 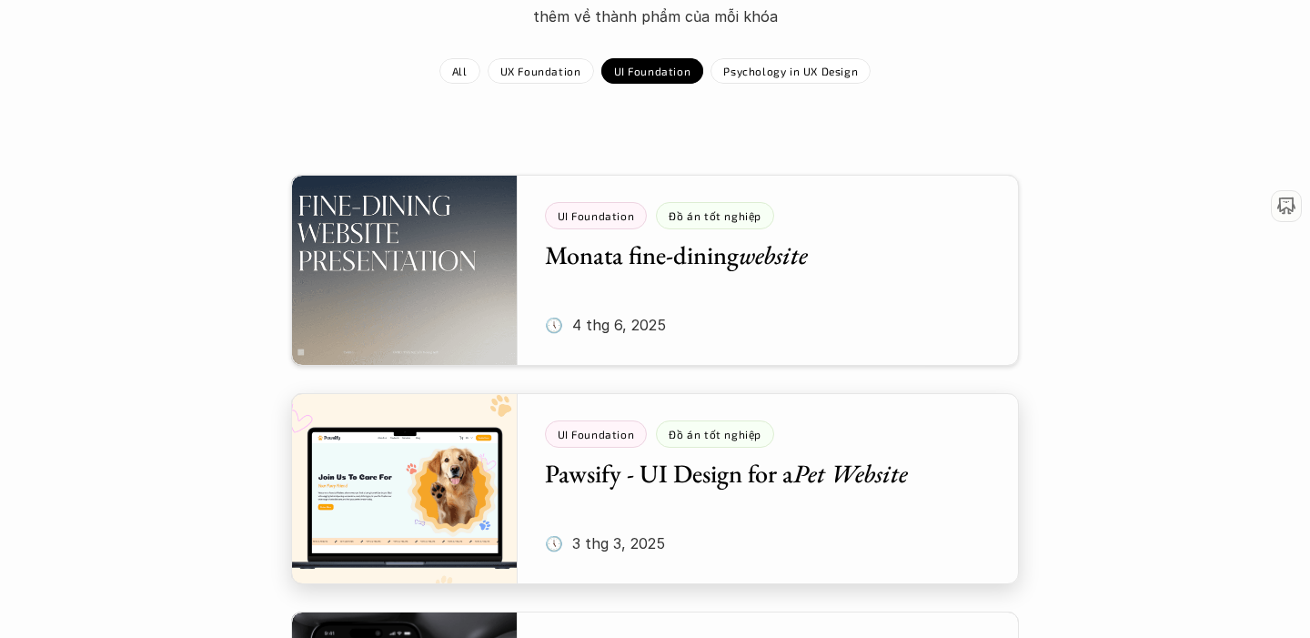 What do you see at coordinates (655, 270) in the screenshot?
I see `a: UI FoundationĐồ án tốt nghiệpMonata fine-diningwebsite🕔 4 thg 6, 2025` at bounding box center [655, 270].